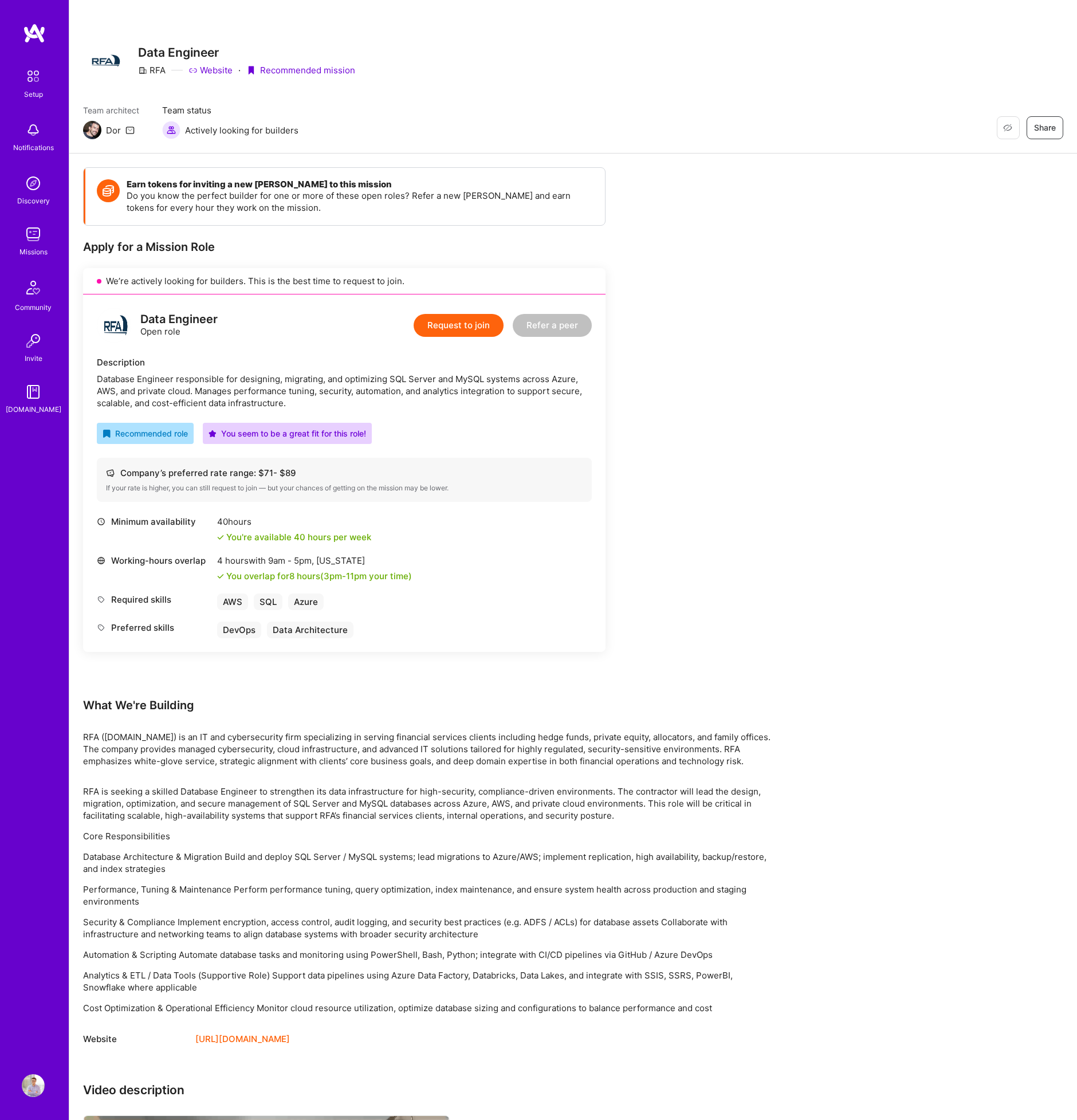 This screenshot has height=1120, width=1077. Describe the element at coordinates (34, 234) in the screenshot. I see `img: teamwork` at that location.